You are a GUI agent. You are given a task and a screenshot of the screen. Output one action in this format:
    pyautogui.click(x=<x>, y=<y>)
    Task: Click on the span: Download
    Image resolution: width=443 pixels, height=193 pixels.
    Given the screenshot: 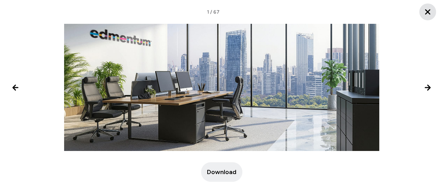 What is the action you would take?
    pyautogui.click(x=222, y=172)
    